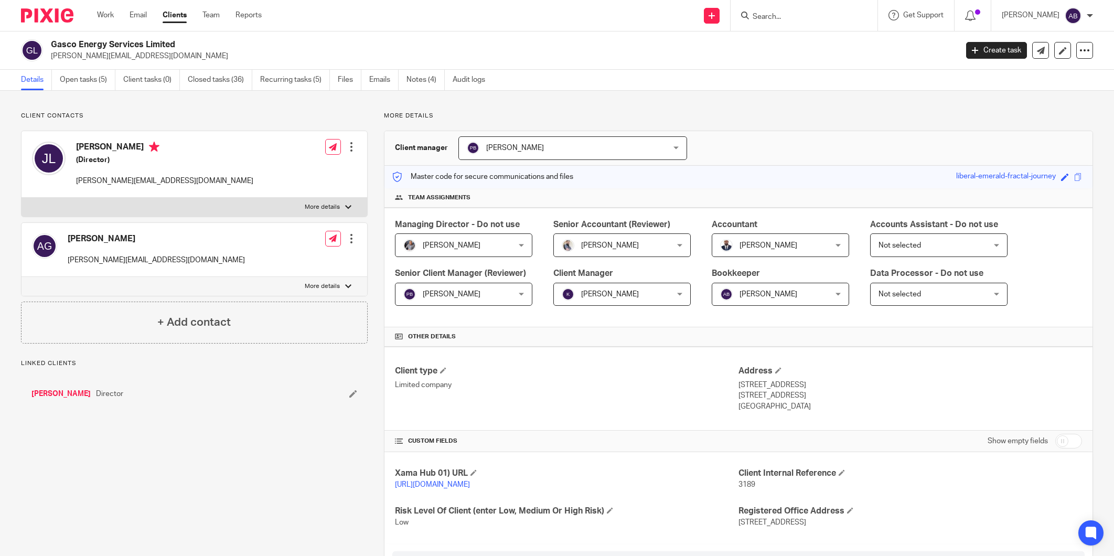  I want to click on p: Master code for secure communications and files, so click(483, 177).